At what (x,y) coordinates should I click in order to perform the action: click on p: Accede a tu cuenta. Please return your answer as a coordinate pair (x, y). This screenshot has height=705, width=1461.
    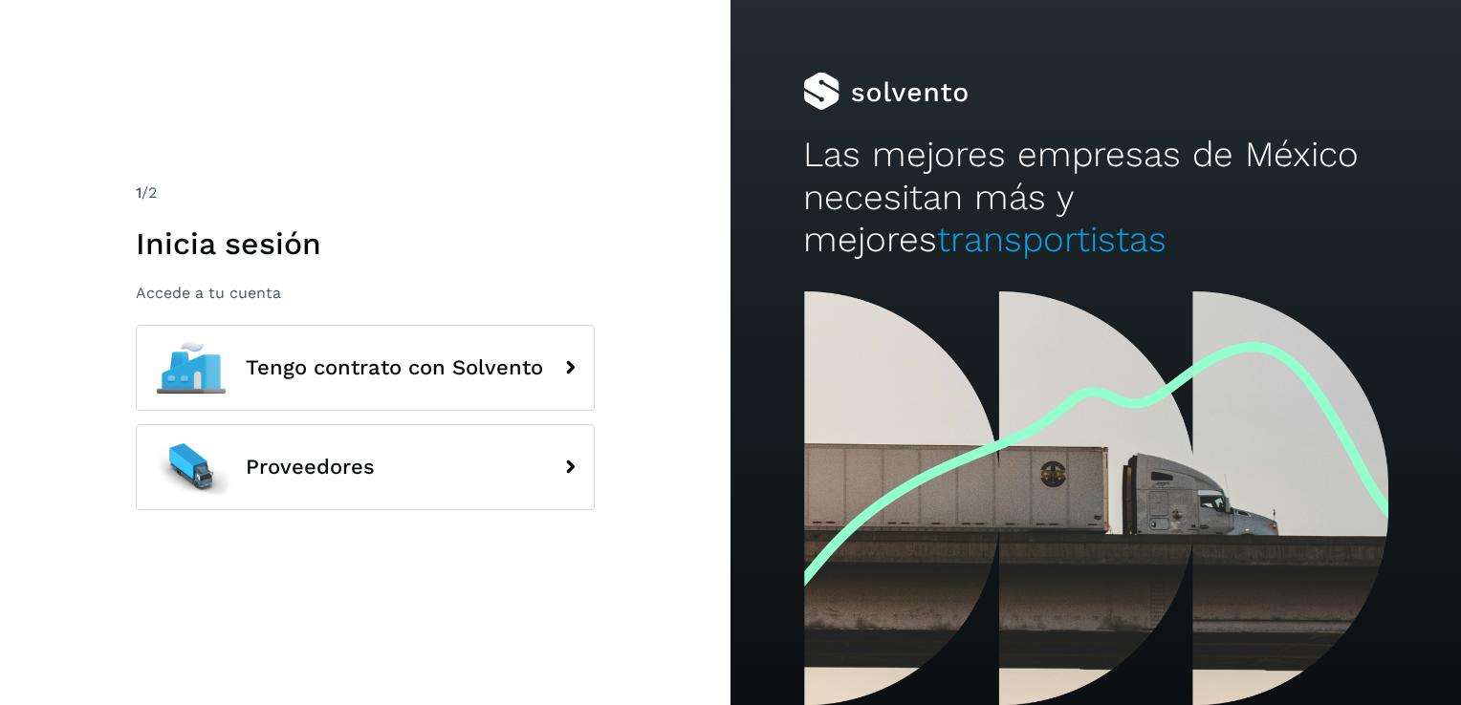
    Looking at the image, I should click on (365, 293).